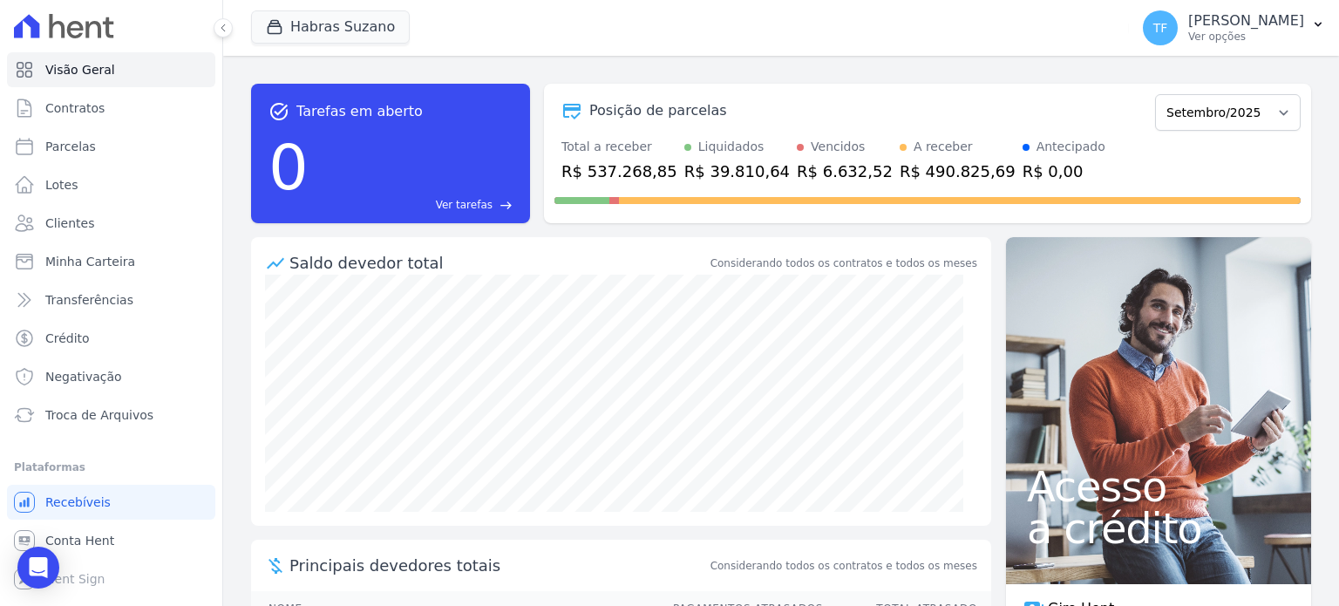 The width and height of the screenshot is (1339, 606). I want to click on span: Contratos, so click(75, 108).